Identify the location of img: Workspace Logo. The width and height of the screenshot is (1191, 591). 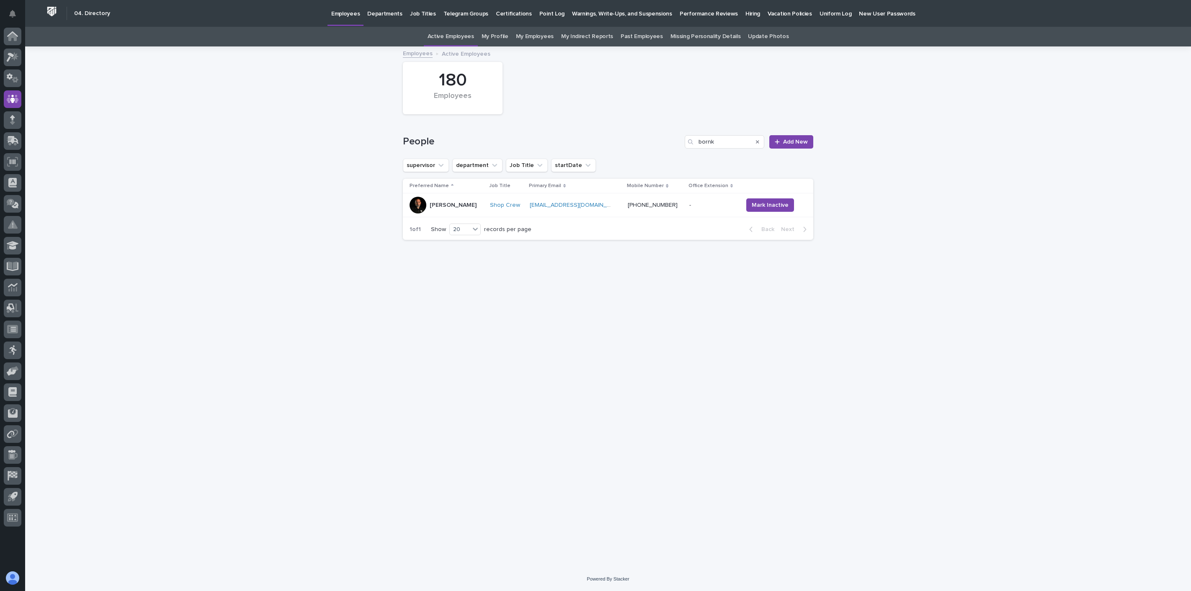
(52, 11).